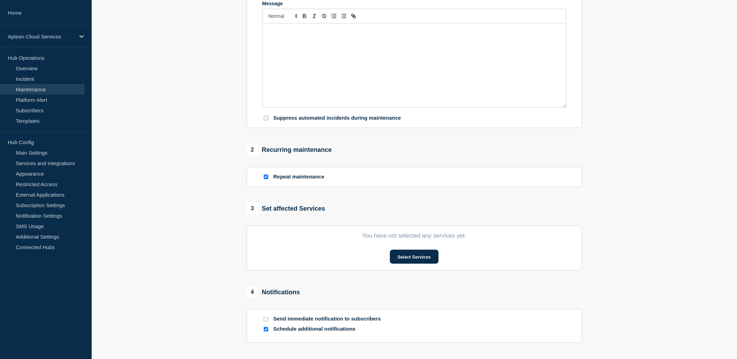 The image size is (737, 359). Describe the element at coordinates (315, 16) in the screenshot. I see `button: Toggle italic text` at that location.